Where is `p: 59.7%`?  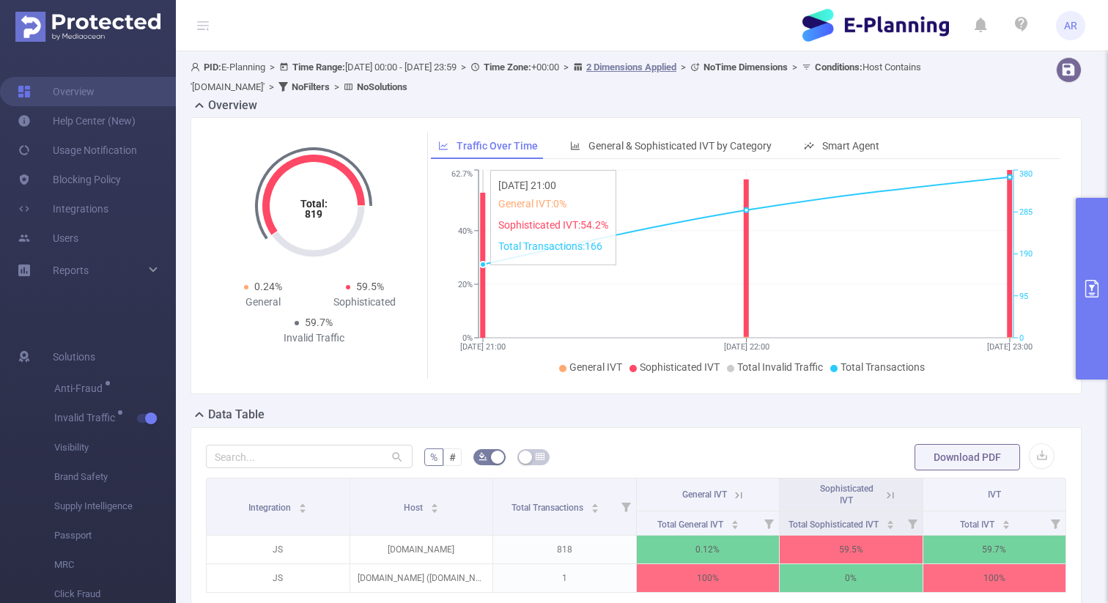
p: 59.7% is located at coordinates (995, 550).